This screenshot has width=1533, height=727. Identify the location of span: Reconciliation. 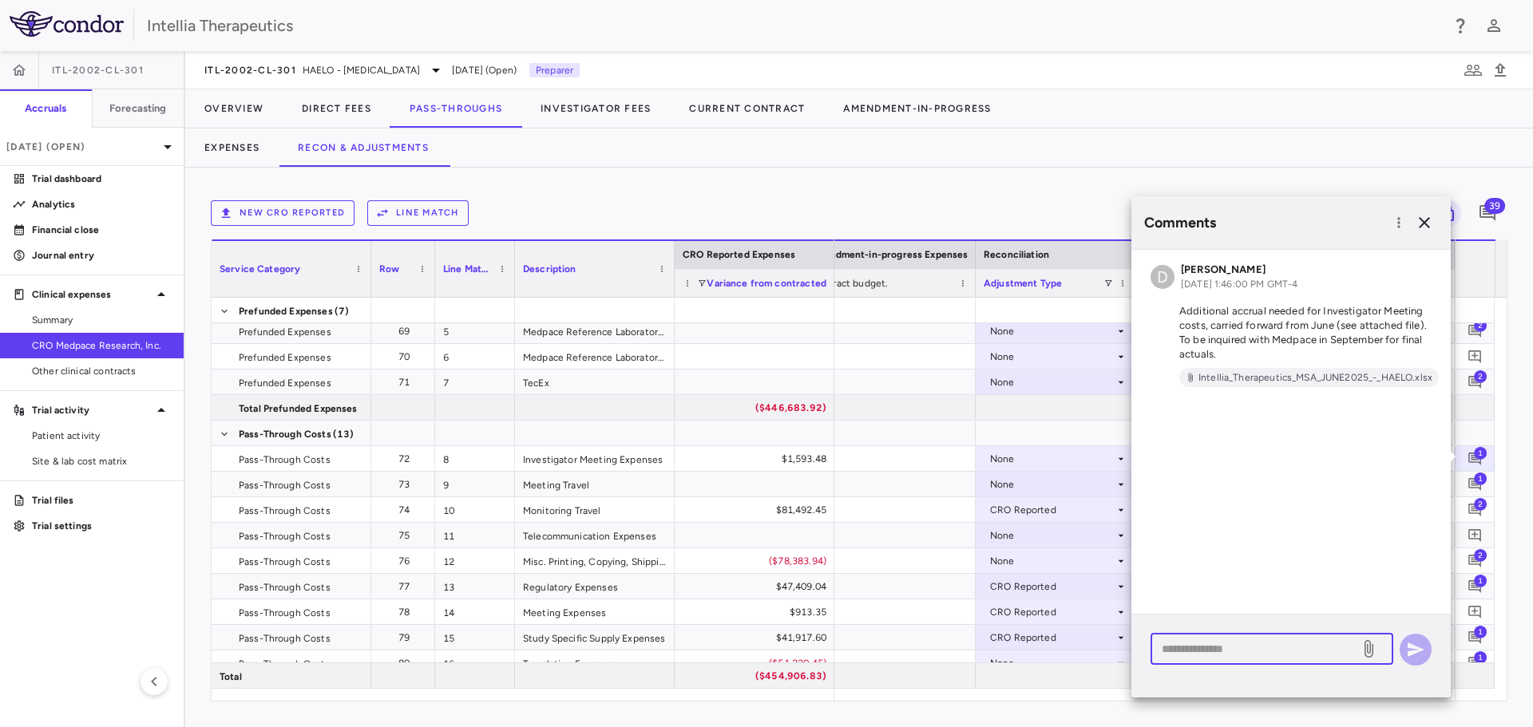
(1017, 255).